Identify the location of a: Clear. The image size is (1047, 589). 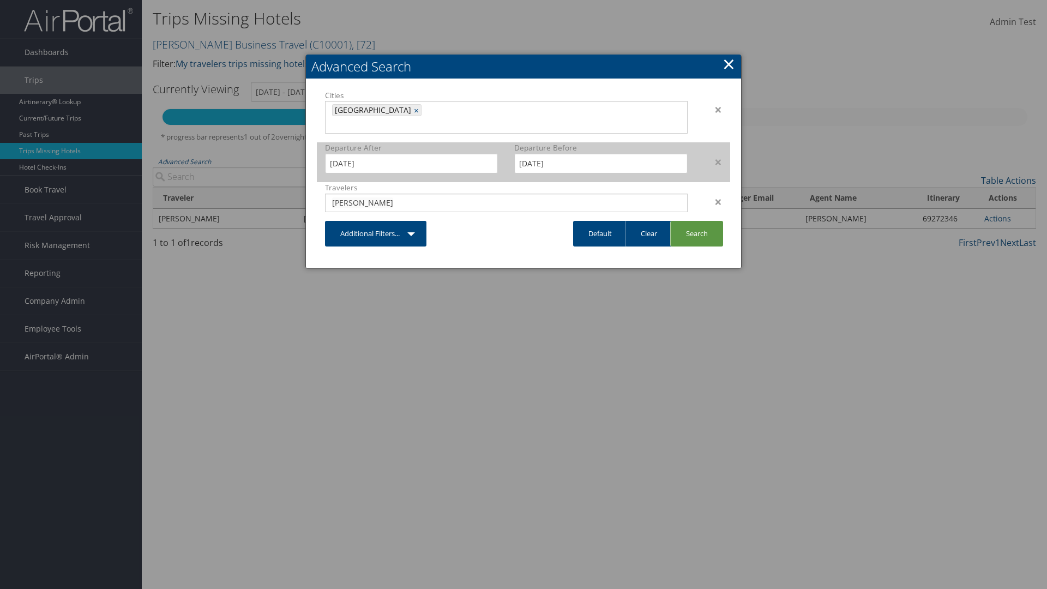
(649, 233).